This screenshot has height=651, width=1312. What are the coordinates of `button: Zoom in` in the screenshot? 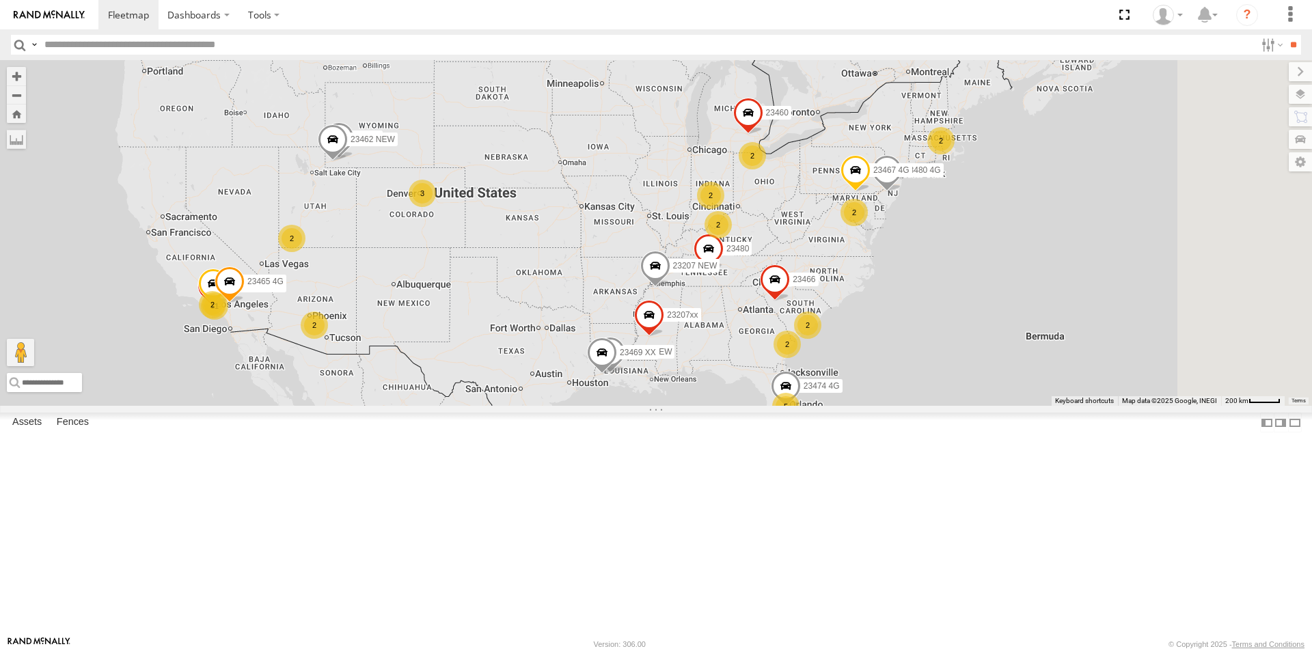 It's located at (16, 76).